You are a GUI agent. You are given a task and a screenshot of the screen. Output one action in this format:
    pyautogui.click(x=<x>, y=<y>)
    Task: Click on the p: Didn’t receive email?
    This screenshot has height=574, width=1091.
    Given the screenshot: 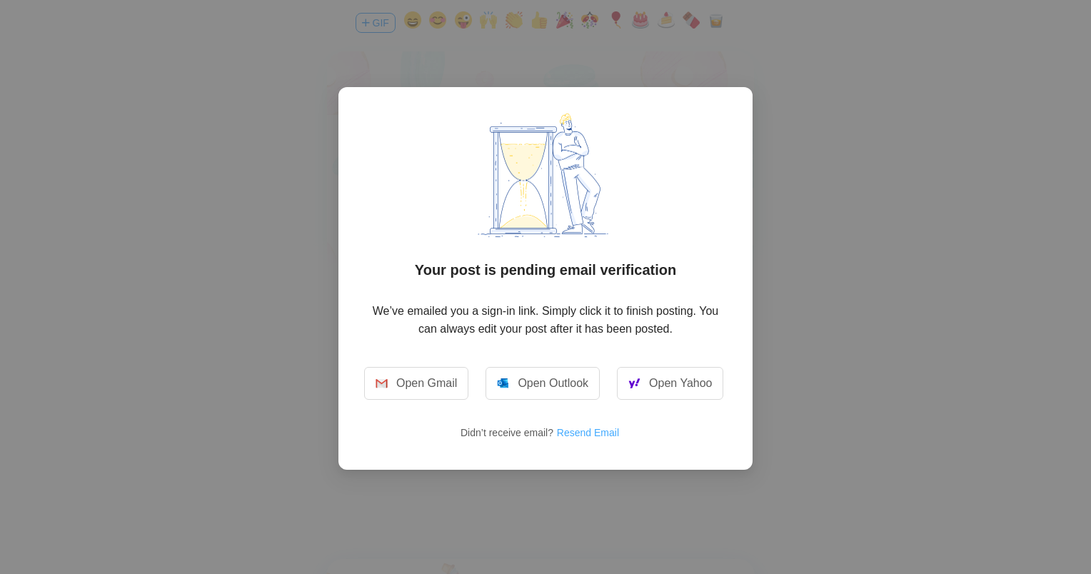 What is the action you would take?
    pyautogui.click(x=545, y=433)
    